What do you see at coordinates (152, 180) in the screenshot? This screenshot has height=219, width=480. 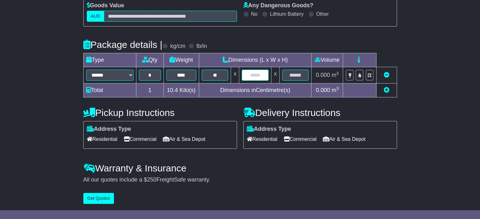 I see `span: 250` at bounding box center [152, 180].